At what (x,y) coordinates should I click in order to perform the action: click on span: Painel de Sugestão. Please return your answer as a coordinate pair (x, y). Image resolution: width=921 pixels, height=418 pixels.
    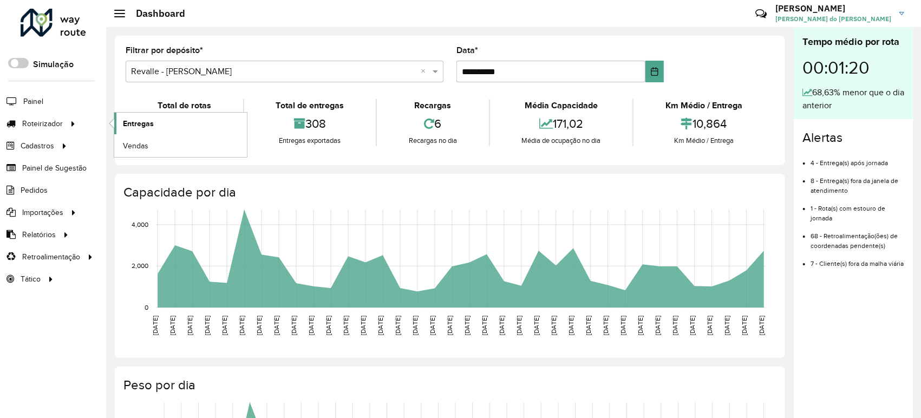
    Looking at the image, I should click on (54, 168).